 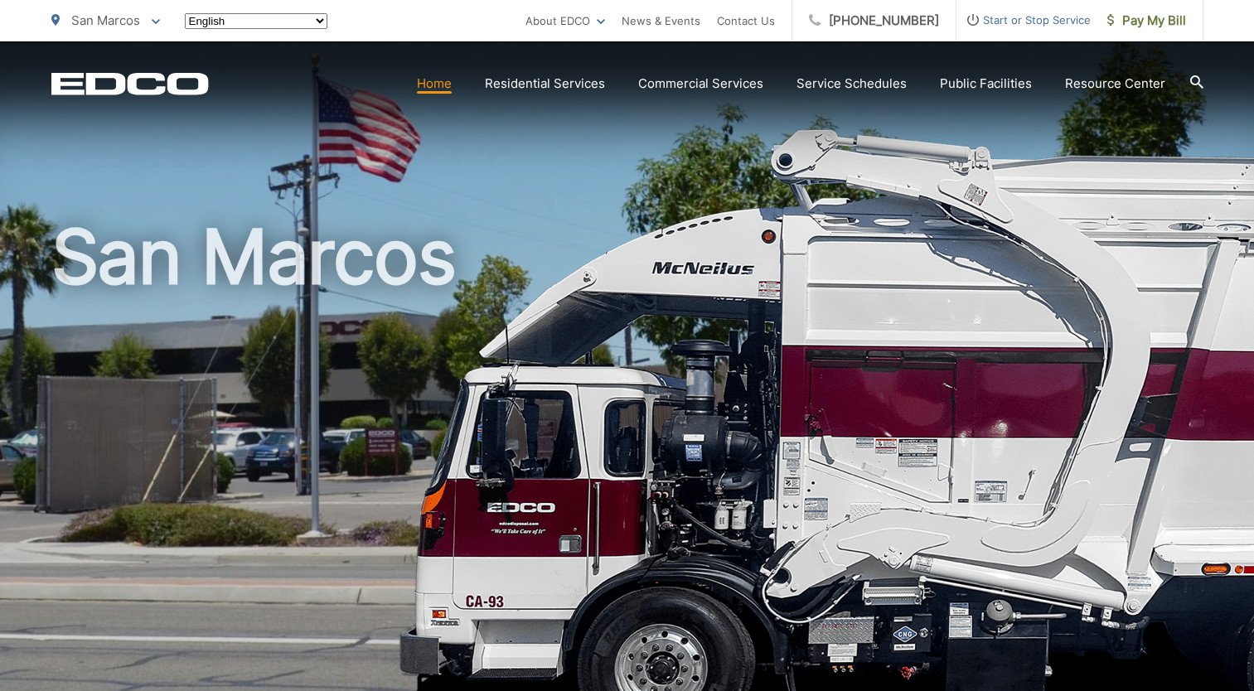 What do you see at coordinates (746, 21) in the screenshot?
I see `a: Contact Us` at bounding box center [746, 21].